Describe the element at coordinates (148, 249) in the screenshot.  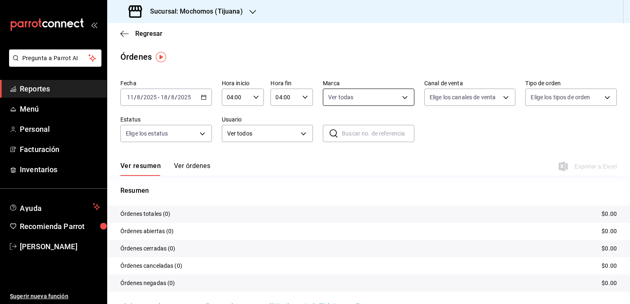
I see `p: Órdenes cerradas (0)` at that location.